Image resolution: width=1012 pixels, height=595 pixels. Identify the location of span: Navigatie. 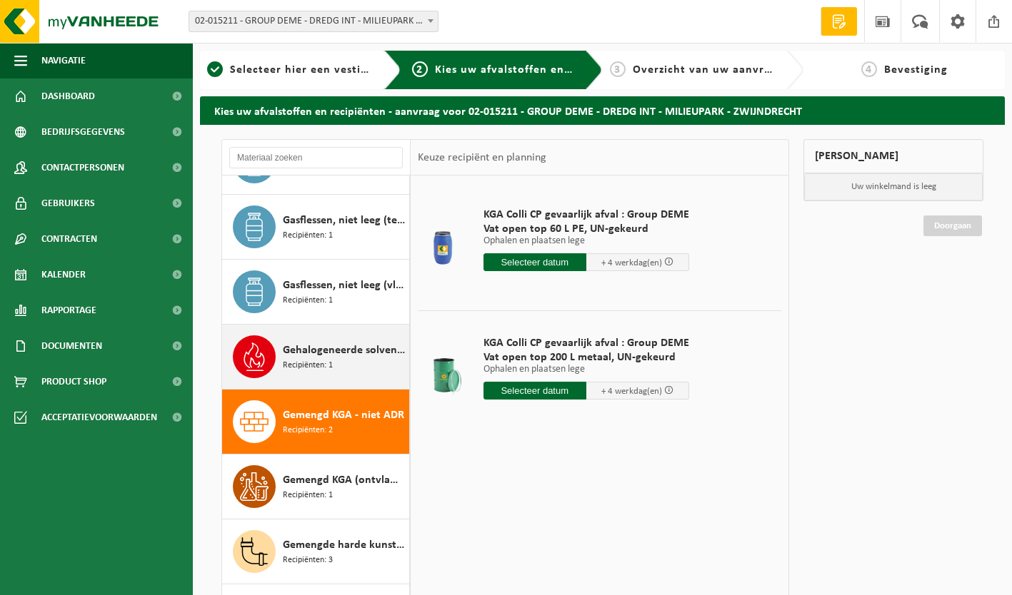
(64, 61).